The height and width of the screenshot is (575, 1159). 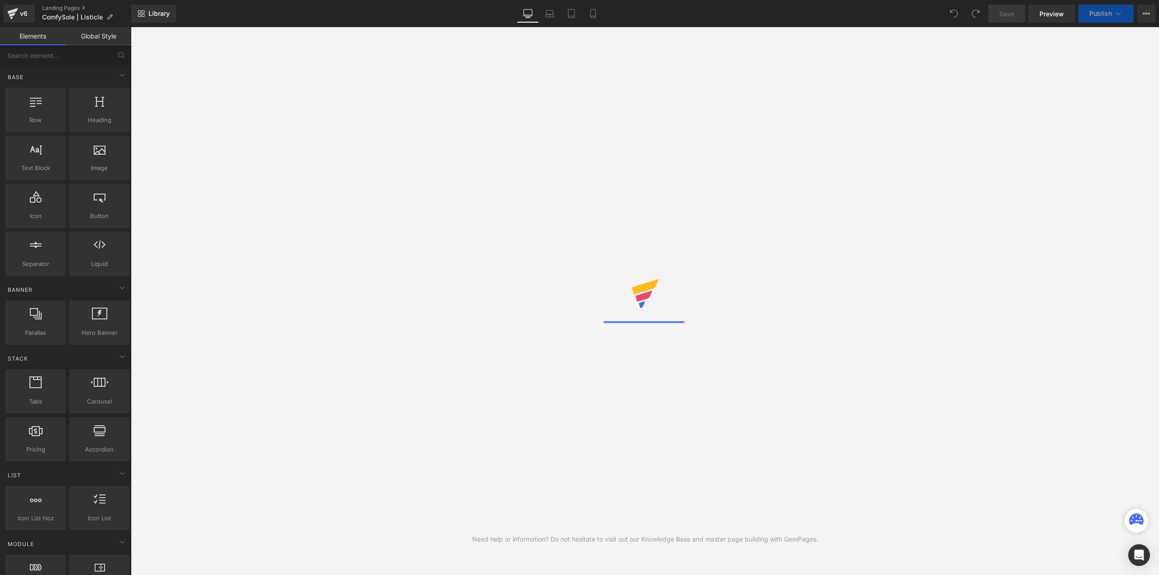 What do you see at coordinates (35, 449) in the screenshot?
I see `span: Pricing` at bounding box center [35, 449].